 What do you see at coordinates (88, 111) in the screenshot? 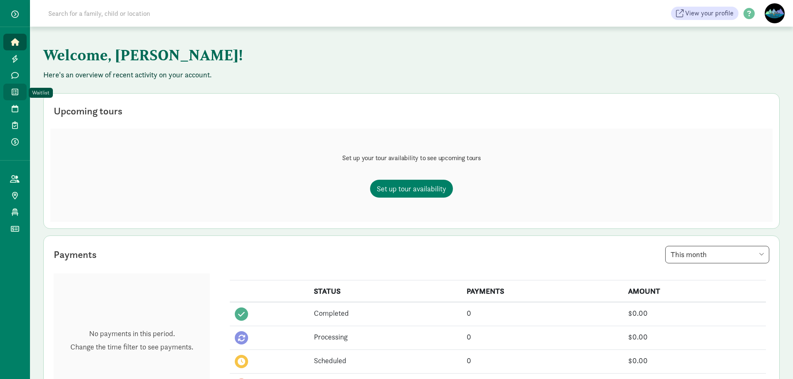
I see `div: Upcoming tours` at bounding box center [88, 111].